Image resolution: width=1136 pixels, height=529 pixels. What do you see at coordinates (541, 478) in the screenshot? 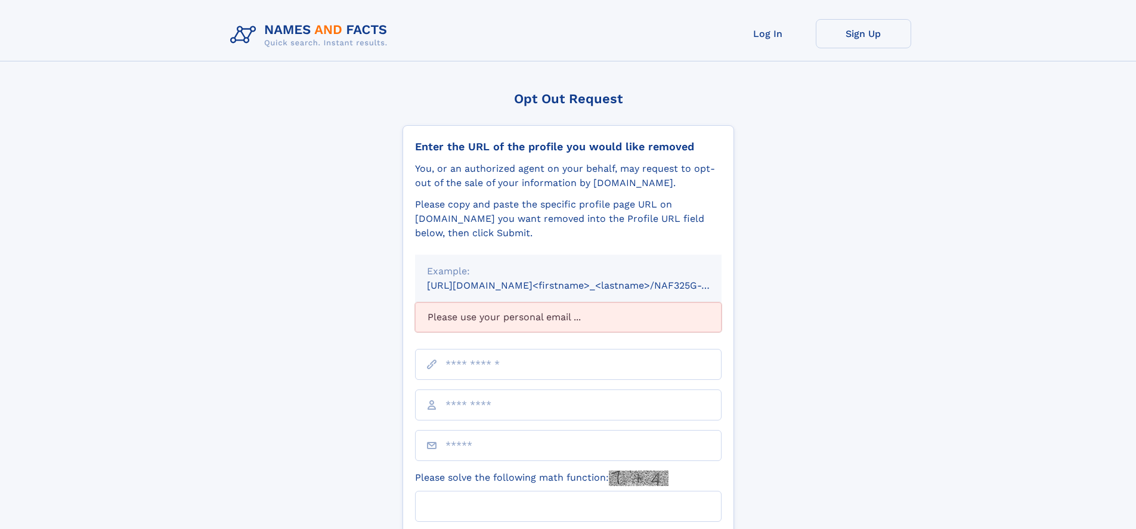
I see `label: Please solve the following math function:` at bounding box center [541, 478].